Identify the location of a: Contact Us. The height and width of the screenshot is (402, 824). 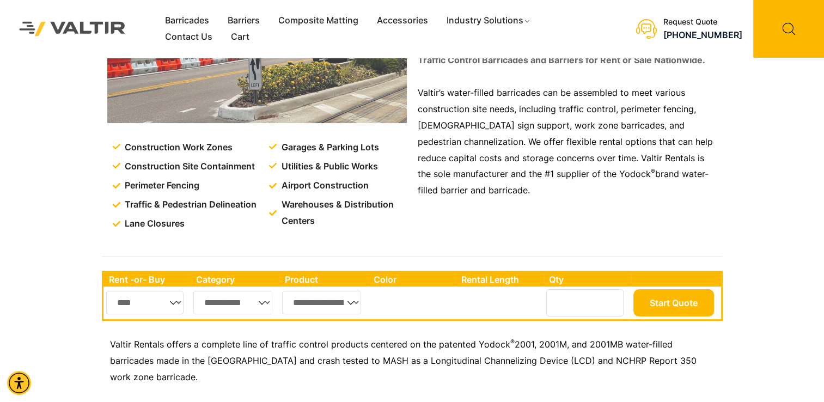
(188, 37).